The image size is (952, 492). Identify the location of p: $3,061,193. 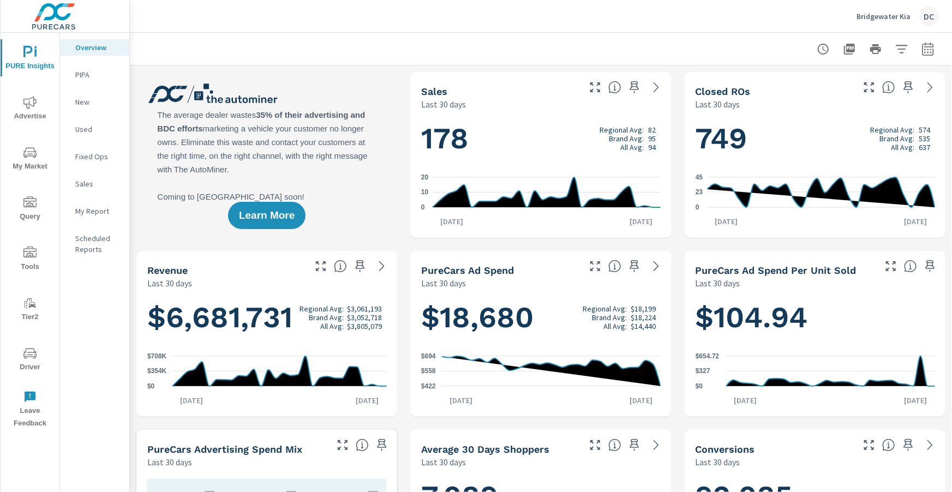
(364, 309).